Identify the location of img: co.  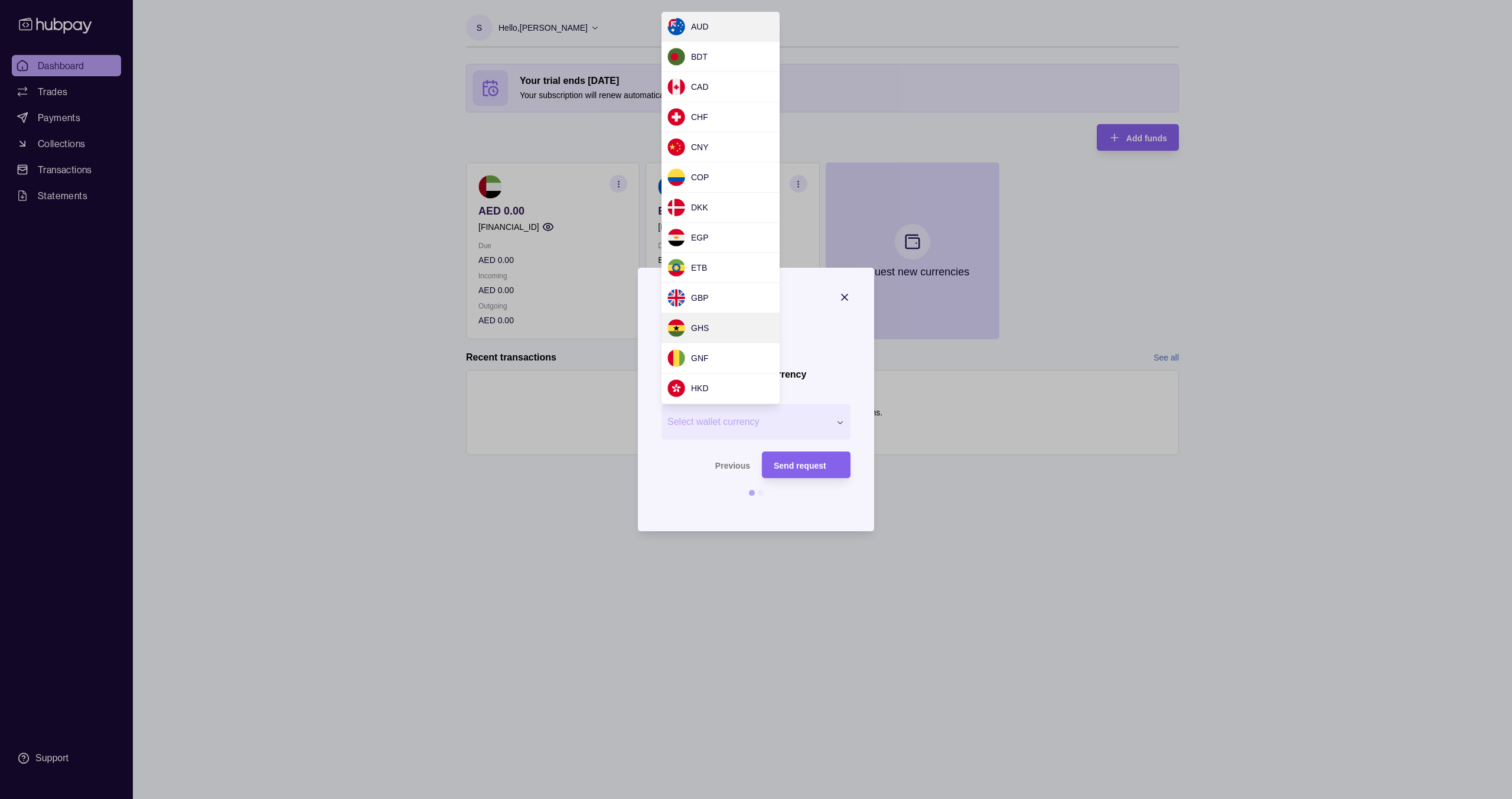
(677, 177).